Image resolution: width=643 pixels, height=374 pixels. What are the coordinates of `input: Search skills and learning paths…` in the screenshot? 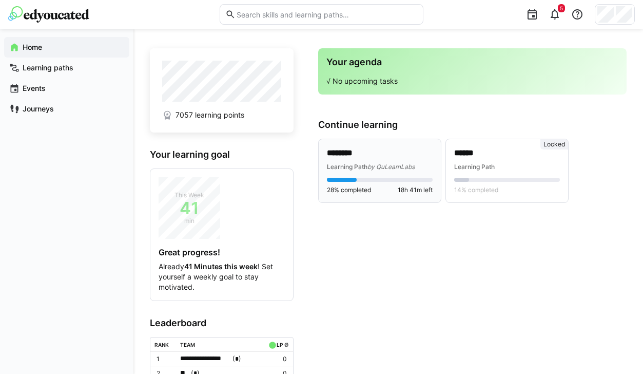 It's located at (327, 14).